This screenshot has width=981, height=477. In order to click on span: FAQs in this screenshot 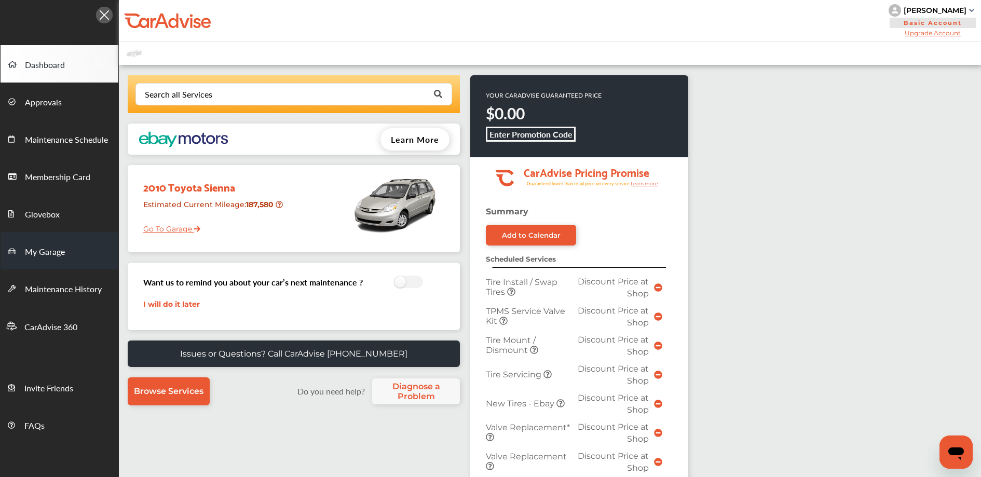, I will do `click(34, 426)`.